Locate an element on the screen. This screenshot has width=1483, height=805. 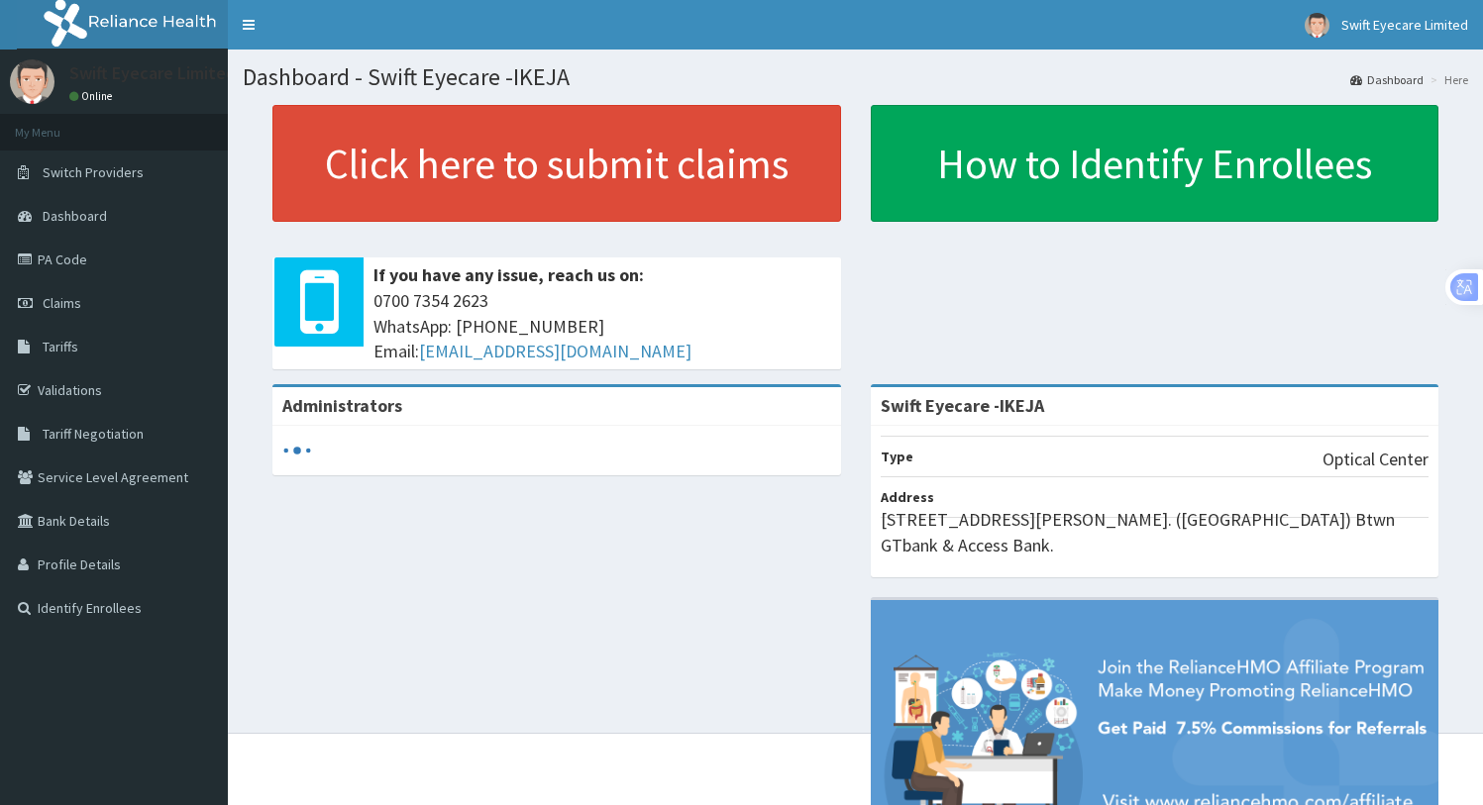
span: Switch Providers is located at coordinates (93, 172).